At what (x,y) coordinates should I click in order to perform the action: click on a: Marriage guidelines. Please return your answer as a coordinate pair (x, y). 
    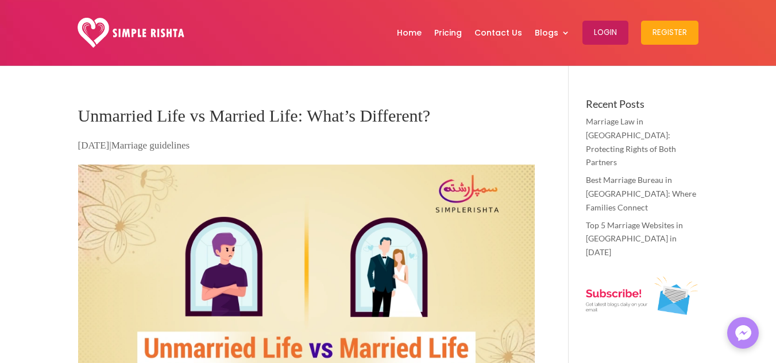
    Looking at the image, I should click on (150, 145).